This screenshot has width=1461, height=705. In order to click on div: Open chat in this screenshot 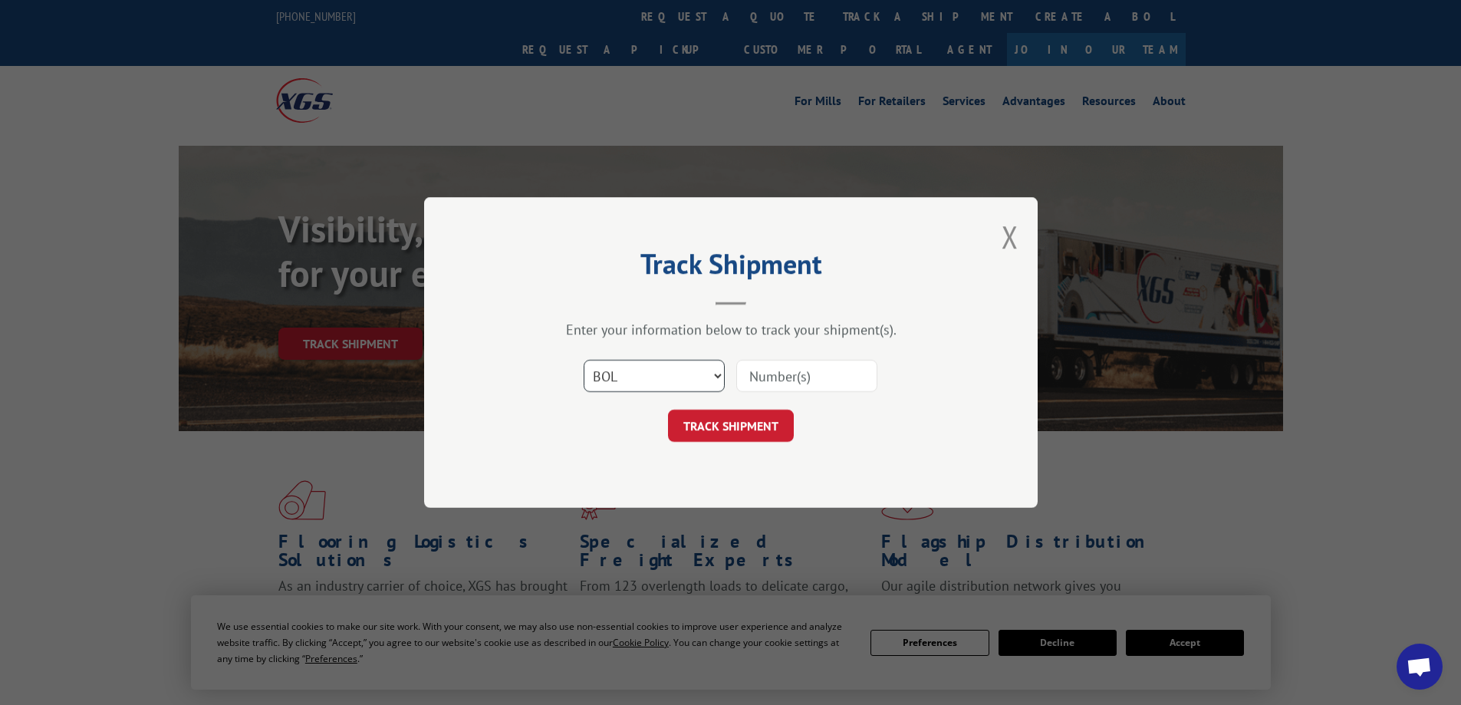, I will do `click(1420, 667)`.